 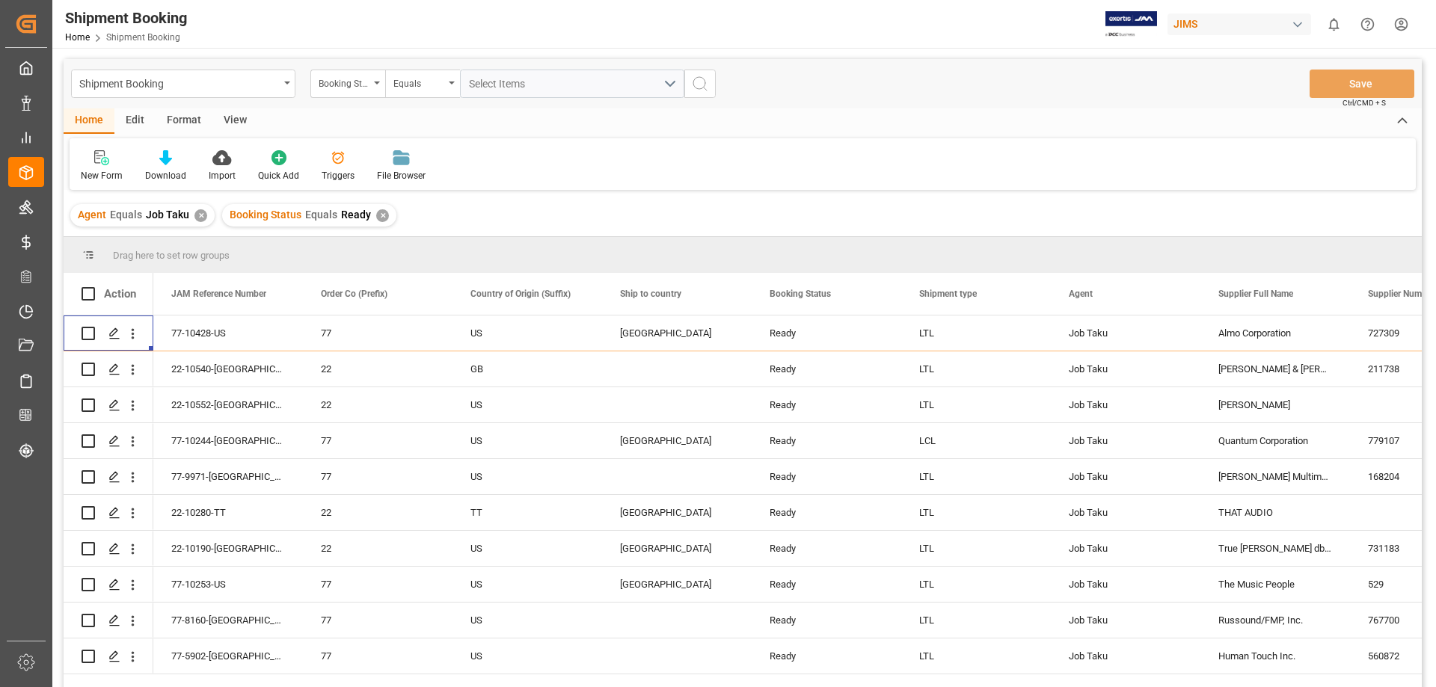 What do you see at coordinates (167, 215) in the screenshot?
I see `span: Job Taku` at bounding box center [167, 215].